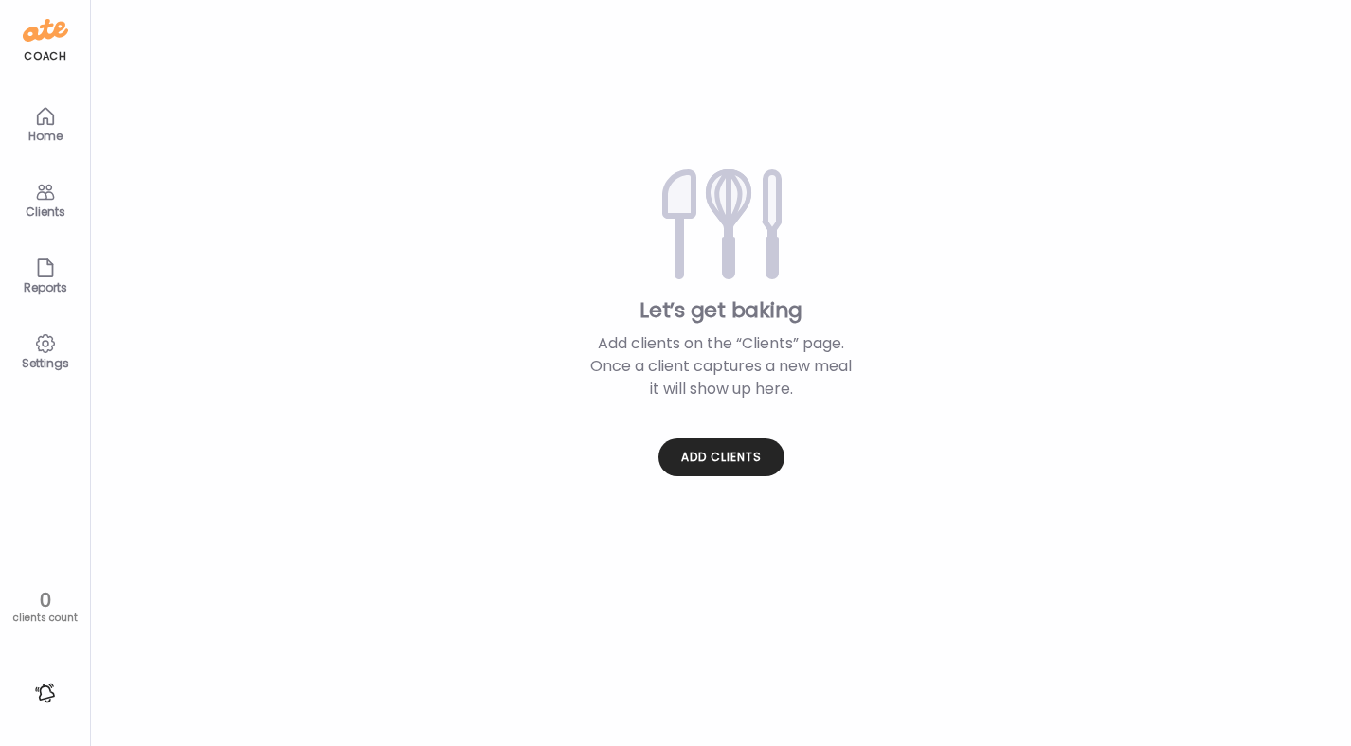  What do you see at coordinates (45, 363) in the screenshot?
I see `div: Settings` at bounding box center [45, 363].